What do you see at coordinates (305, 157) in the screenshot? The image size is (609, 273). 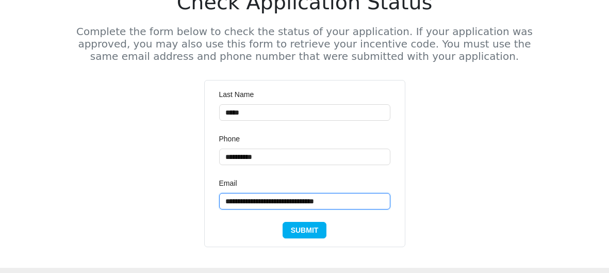 I see `input: Phone` at bounding box center [305, 157].